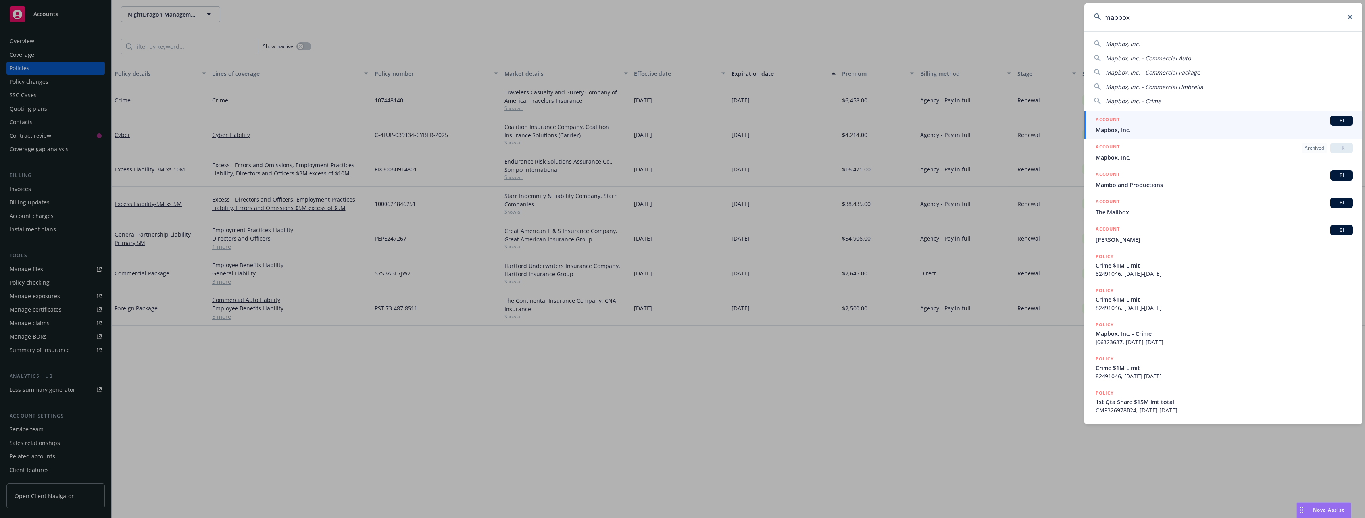 This screenshot has width=1365, height=518. What do you see at coordinates (1224, 184) in the screenshot?
I see `span: Mamboland Productions` at bounding box center [1224, 184].